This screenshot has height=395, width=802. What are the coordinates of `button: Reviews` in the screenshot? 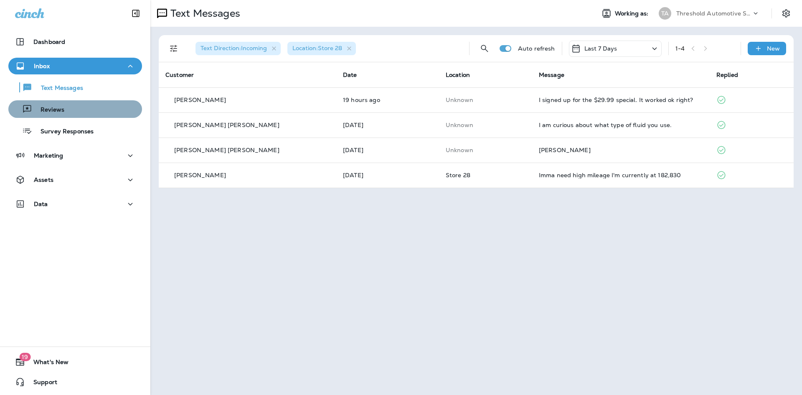 It's located at (75, 109).